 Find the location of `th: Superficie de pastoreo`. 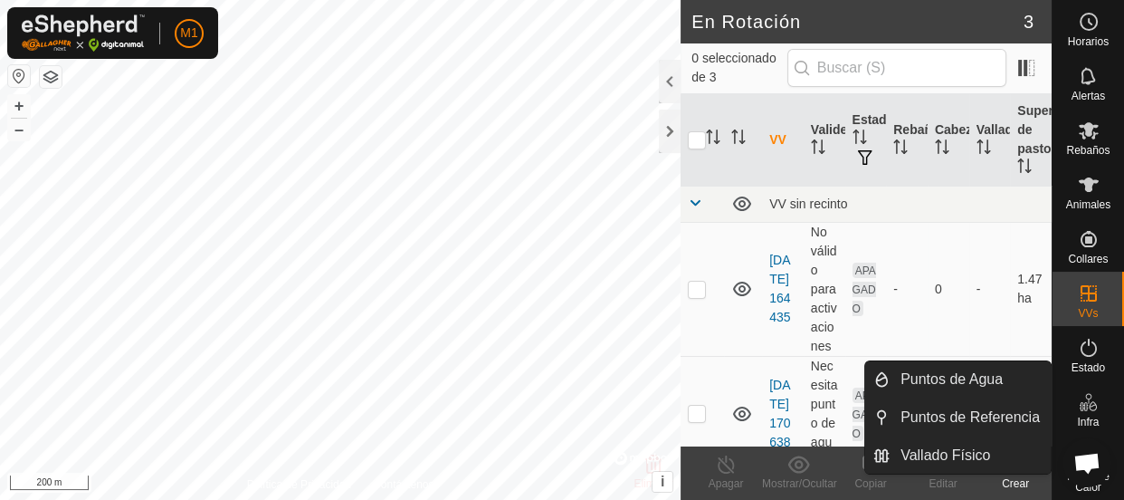

th: Superficie de pastoreo is located at coordinates (1031, 140).